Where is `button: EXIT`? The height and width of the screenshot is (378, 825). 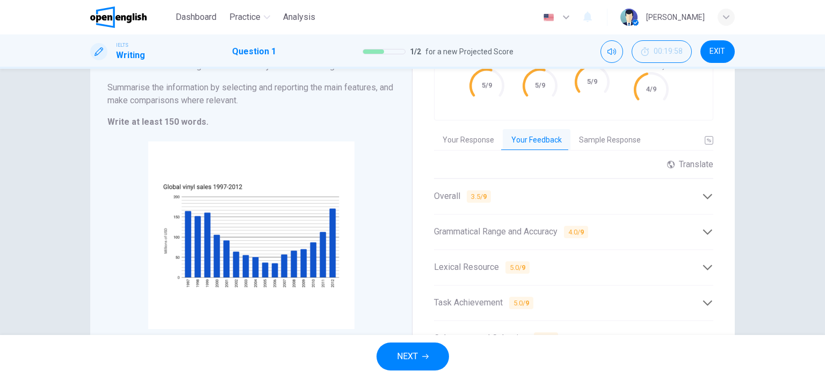
button: EXIT is located at coordinates (718, 52).